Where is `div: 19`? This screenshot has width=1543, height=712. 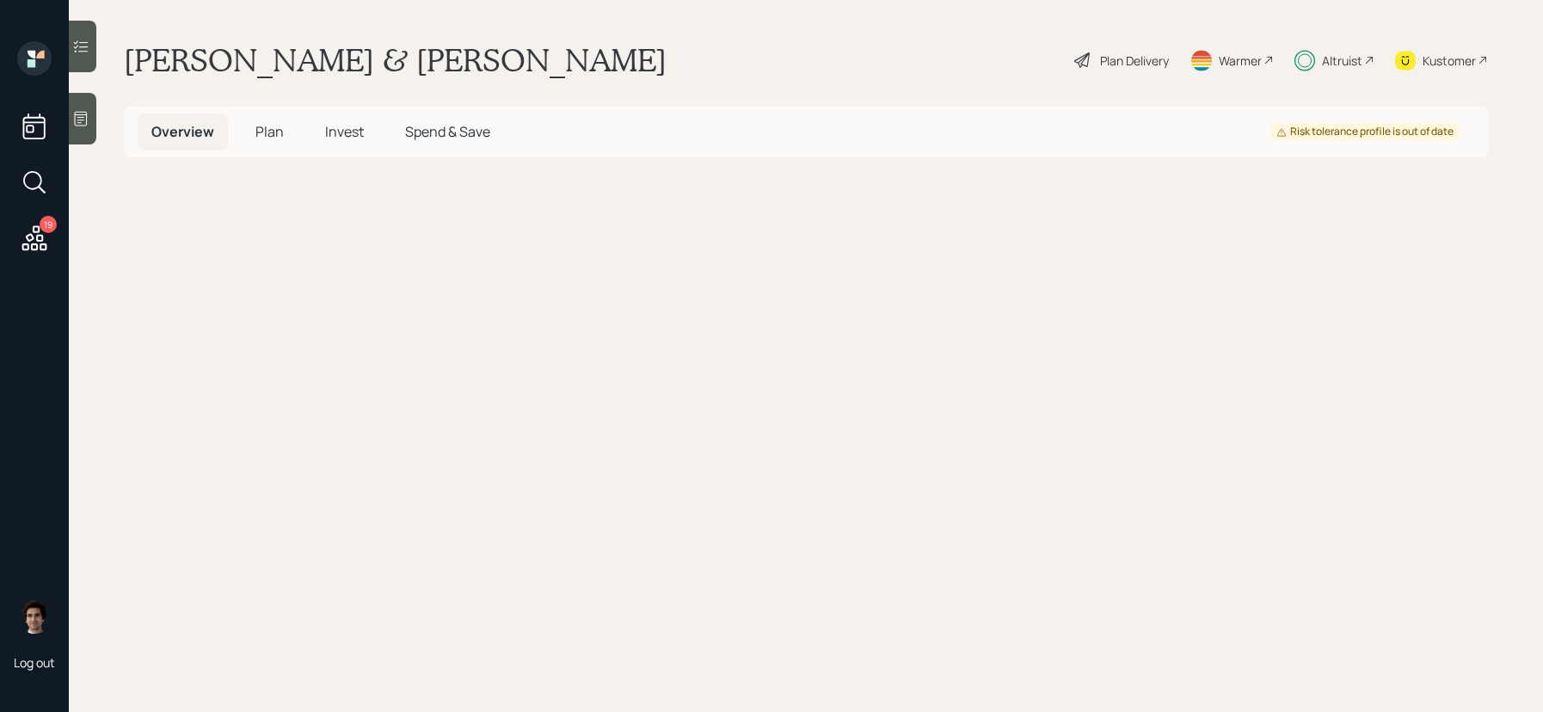
div: 19 is located at coordinates (48, 224).